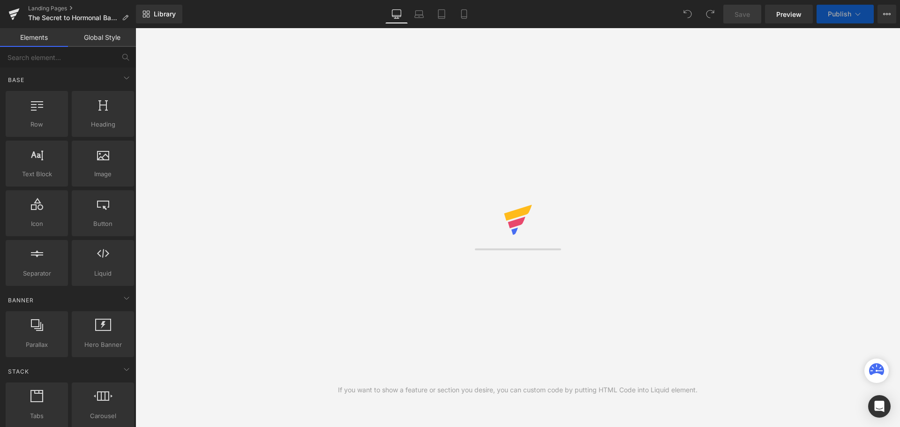 The image size is (900, 427). I want to click on span: Text Block, so click(37, 174).